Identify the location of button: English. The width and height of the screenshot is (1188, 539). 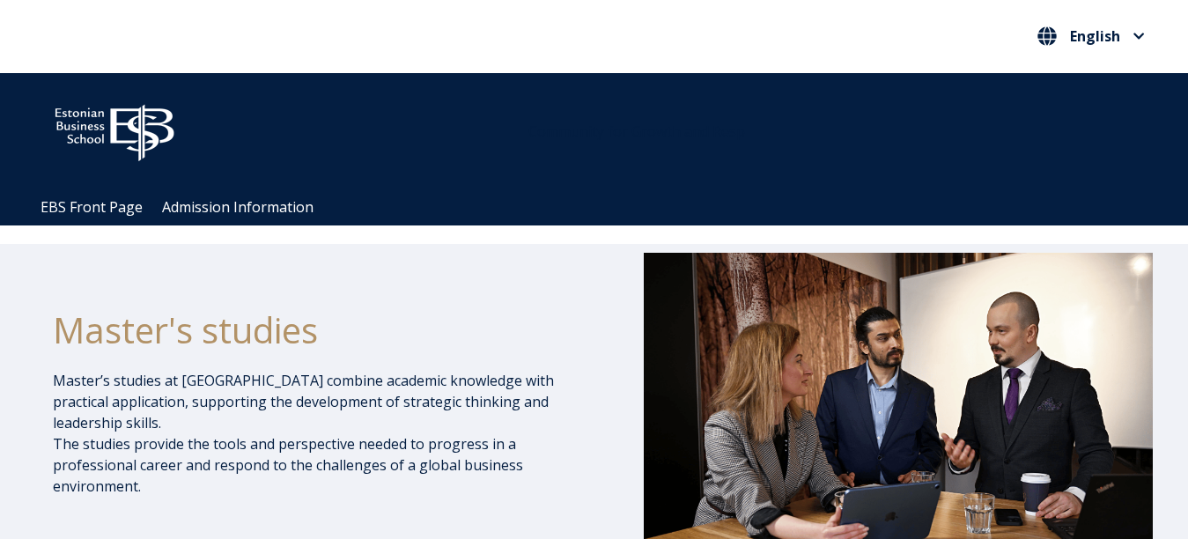
(1091, 36).